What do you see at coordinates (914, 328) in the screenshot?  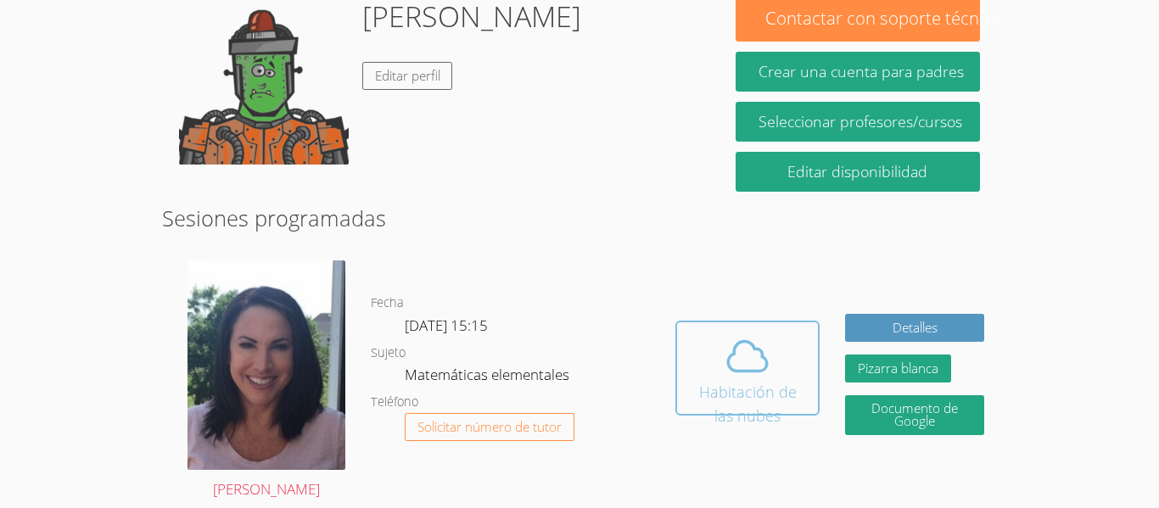 I see `a: Detalles` at bounding box center [914, 328].